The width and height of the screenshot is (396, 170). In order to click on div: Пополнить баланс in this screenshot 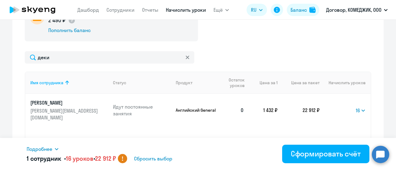, I will do `click(83, 30)`.